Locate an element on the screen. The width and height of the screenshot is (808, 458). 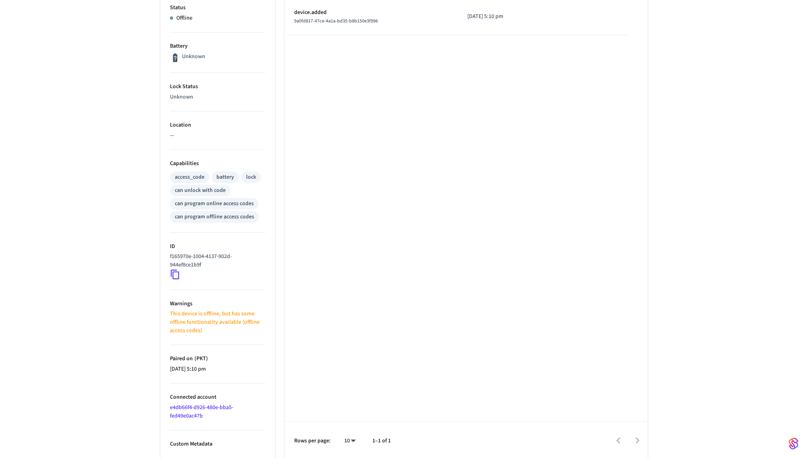
p: device.added is located at coordinates (371, 12).